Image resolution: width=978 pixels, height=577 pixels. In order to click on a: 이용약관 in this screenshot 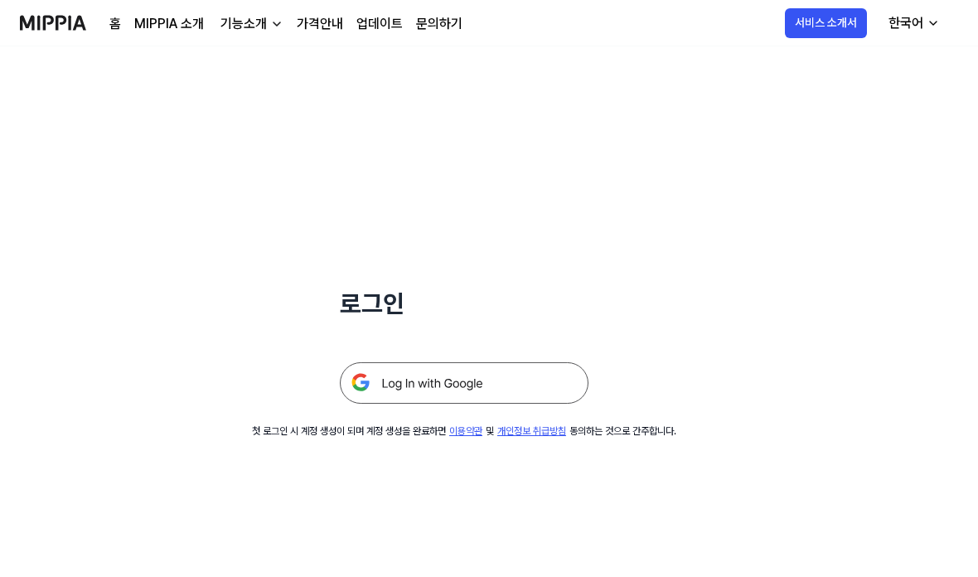, I will do `click(466, 431)`.